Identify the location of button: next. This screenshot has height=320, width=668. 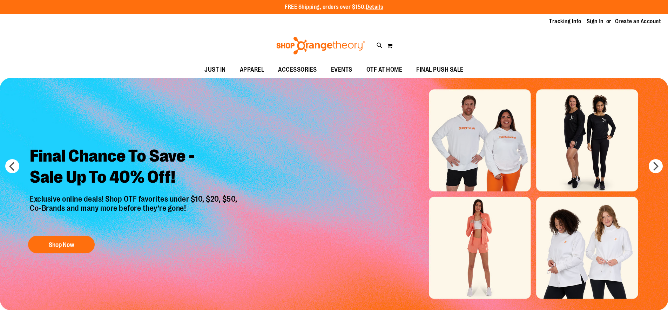
(656, 166).